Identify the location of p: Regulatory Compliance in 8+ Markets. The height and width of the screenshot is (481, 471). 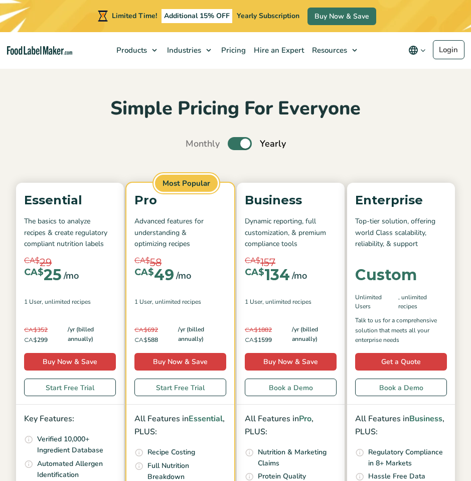
(407, 457).